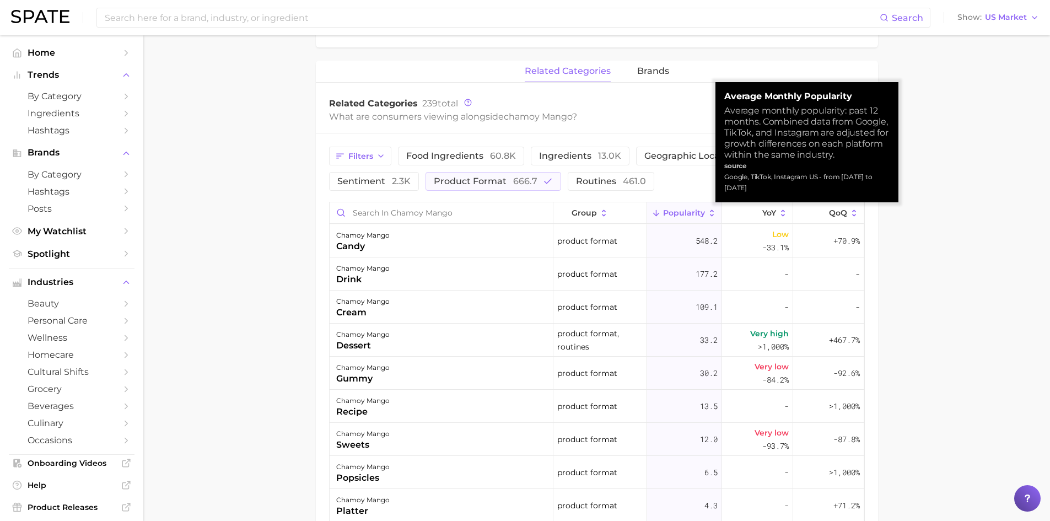 The height and width of the screenshot is (521, 1050). Describe the element at coordinates (72, 52) in the screenshot. I see `span: Home` at that location.